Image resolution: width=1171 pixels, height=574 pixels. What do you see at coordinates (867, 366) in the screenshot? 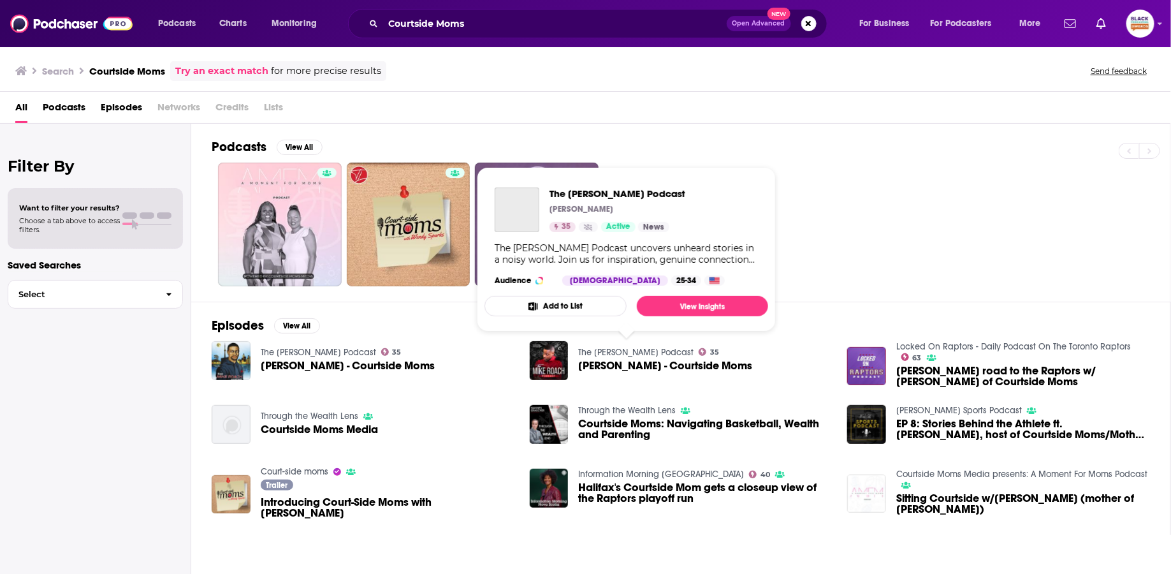
I see `img: Khem Birch's road to the Raptors w/ Wendy Sparks of Courtside Moms` at bounding box center [867, 366].